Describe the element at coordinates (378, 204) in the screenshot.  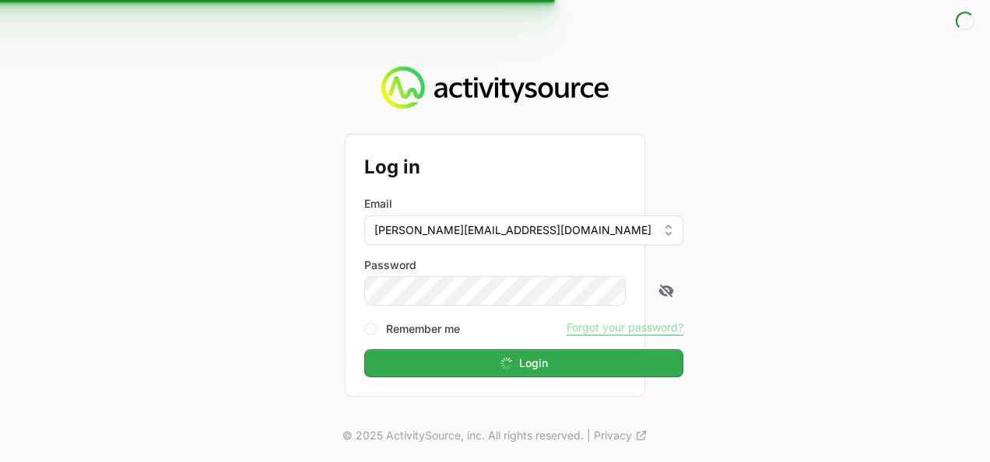
I see `label: Email` at that location.